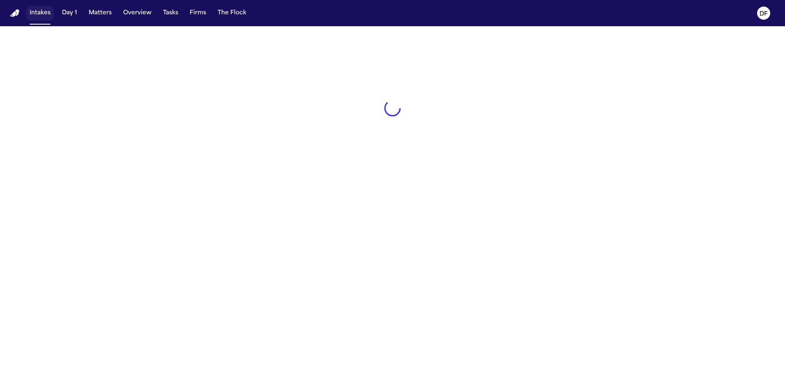 This screenshot has width=785, height=391. I want to click on button: Intakes, so click(40, 13).